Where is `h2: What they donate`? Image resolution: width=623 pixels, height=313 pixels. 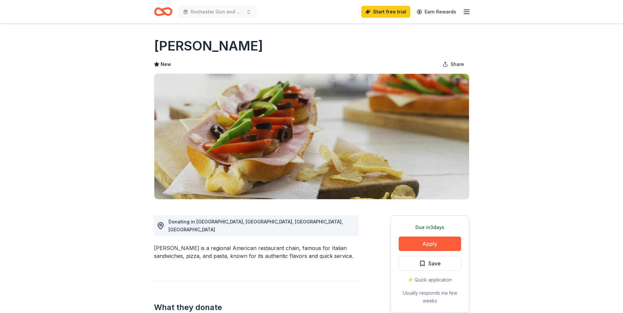 h2: What they donate is located at coordinates (256, 308).